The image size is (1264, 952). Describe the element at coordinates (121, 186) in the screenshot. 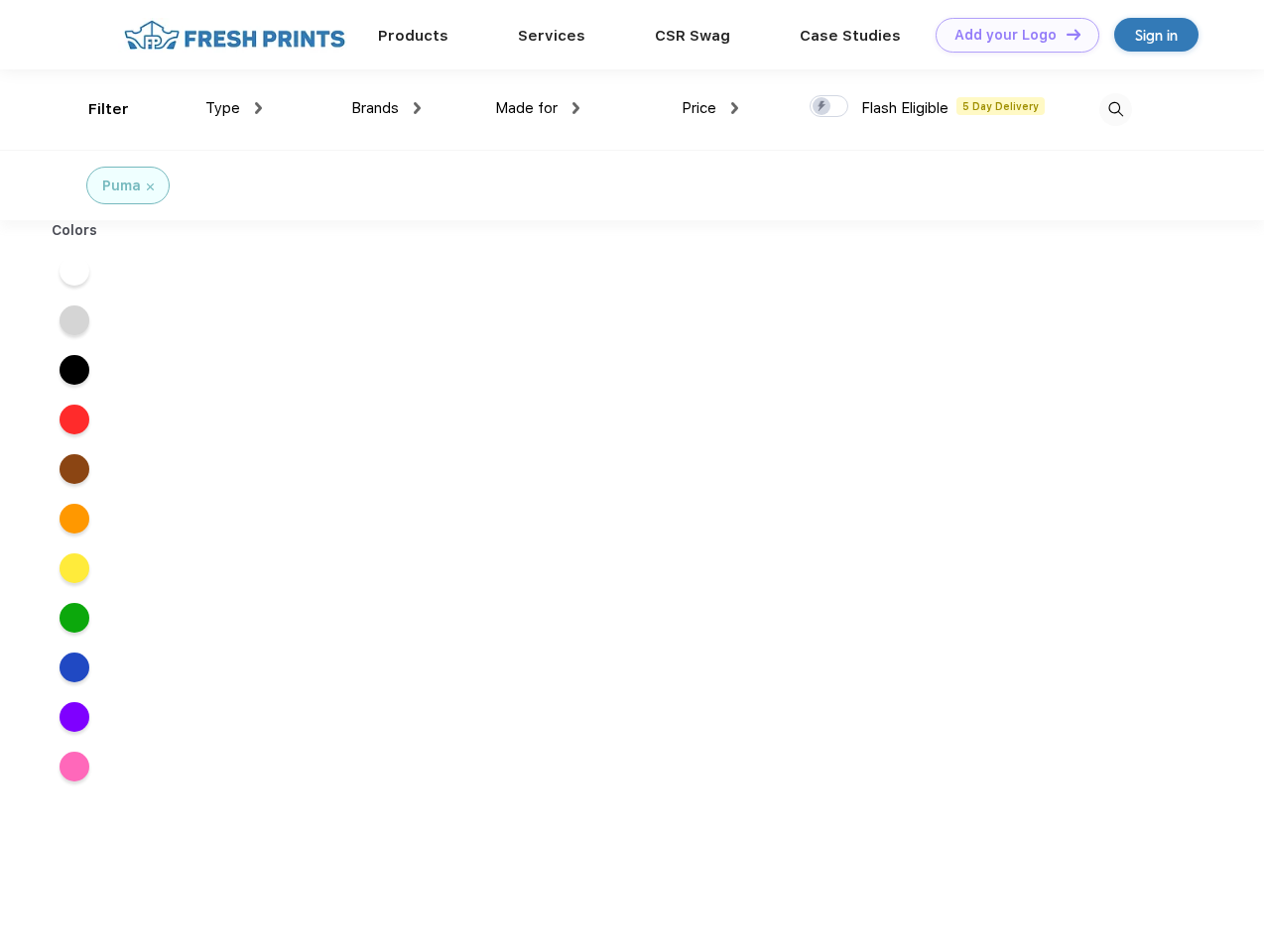

I see `div: Puma` at that location.